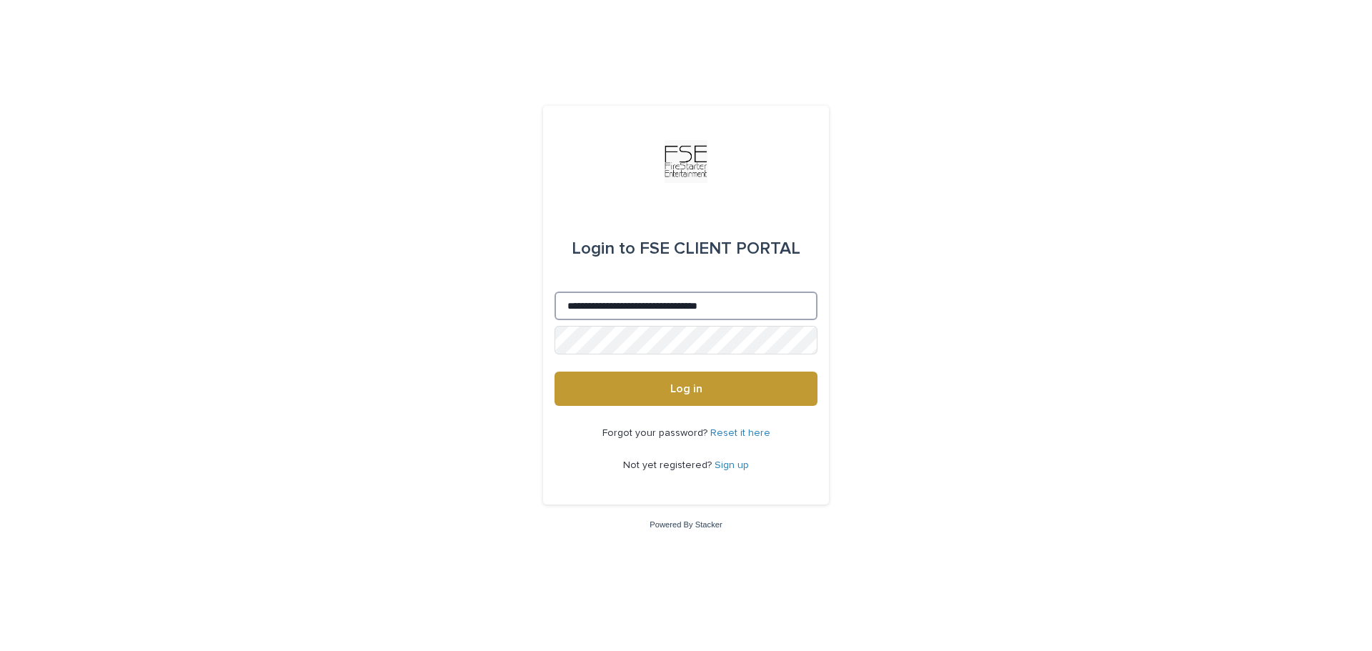  I want to click on a: Powered By Stacker, so click(685, 524).